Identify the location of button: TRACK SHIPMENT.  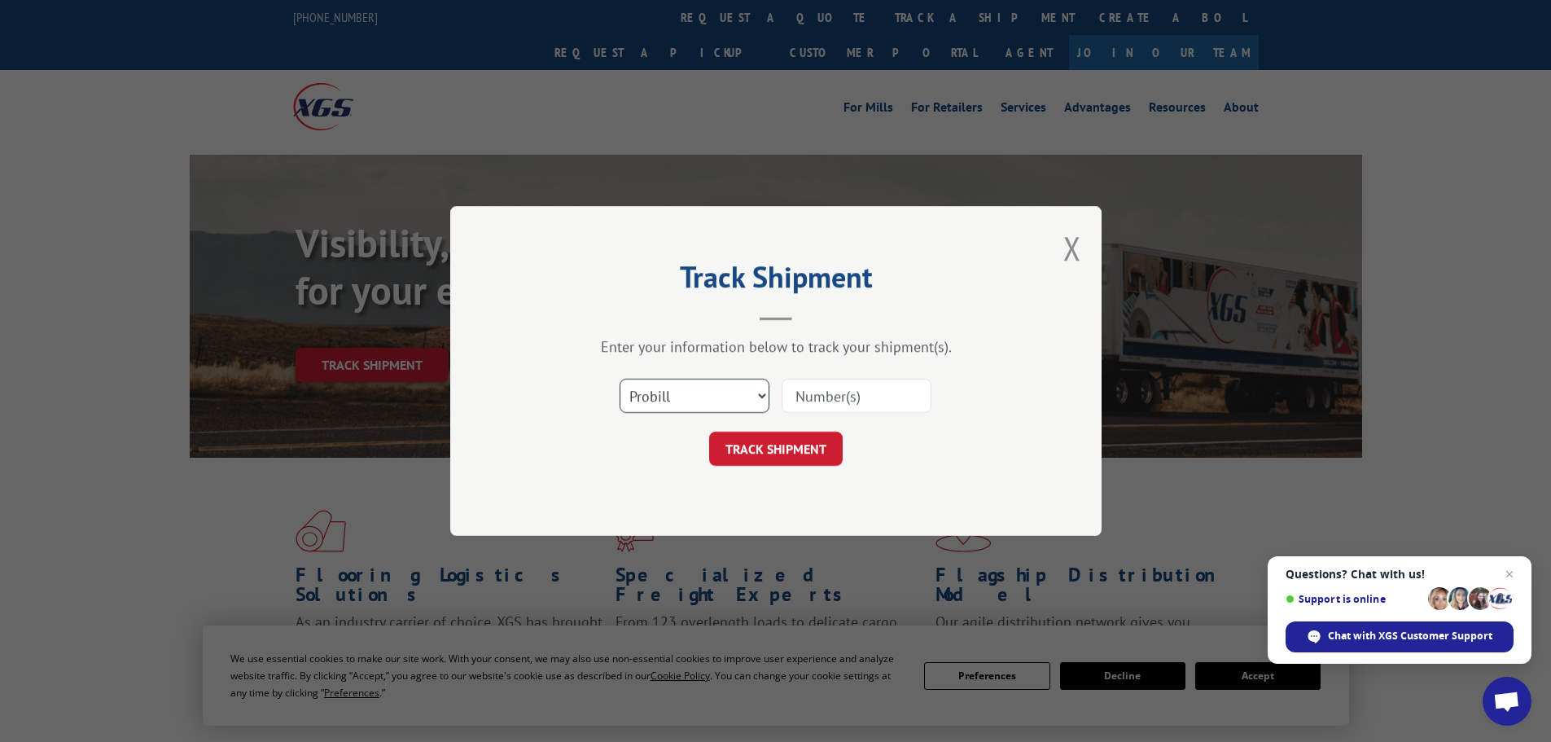
(776, 449).